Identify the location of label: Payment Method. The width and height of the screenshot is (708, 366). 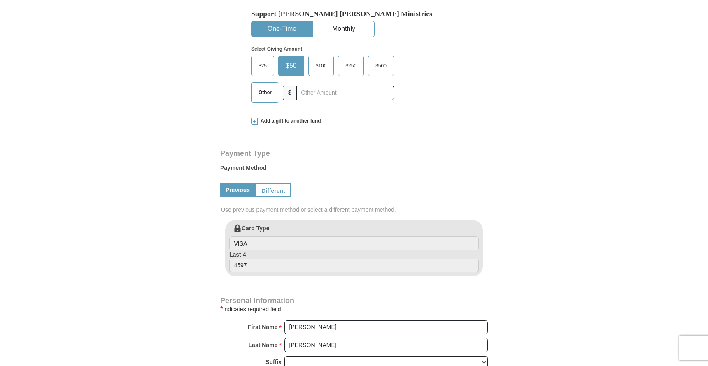
(354, 170).